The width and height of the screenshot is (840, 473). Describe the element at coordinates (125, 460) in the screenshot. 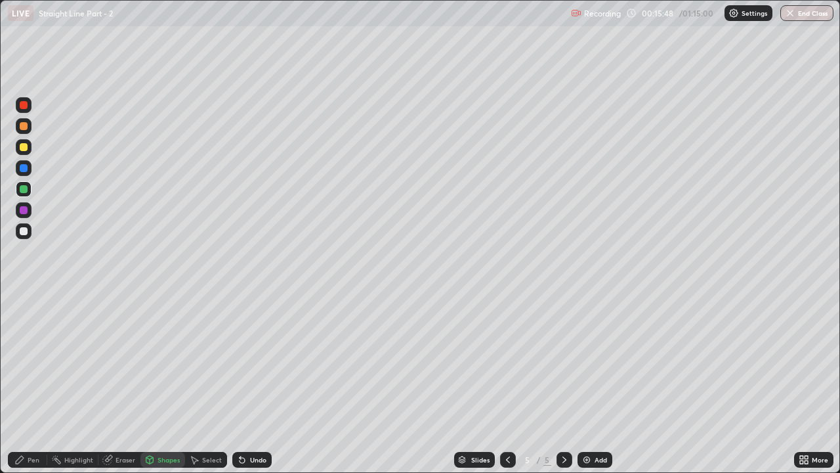

I see `div: Eraser` at that location.